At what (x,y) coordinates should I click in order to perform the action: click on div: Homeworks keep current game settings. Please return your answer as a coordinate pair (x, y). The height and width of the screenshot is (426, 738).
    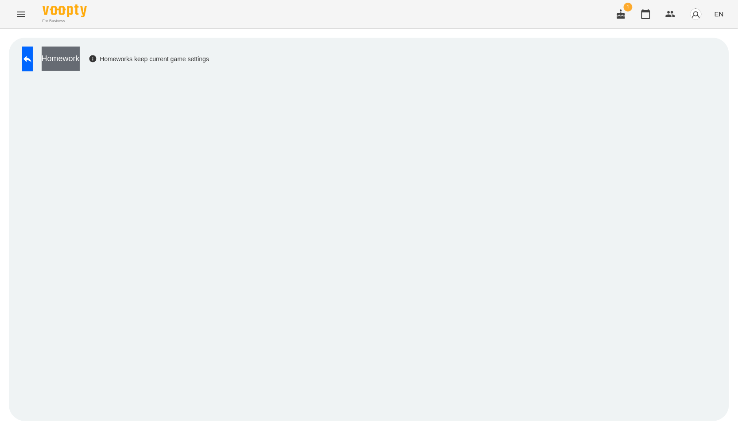
    Looking at the image, I should click on (149, 59).